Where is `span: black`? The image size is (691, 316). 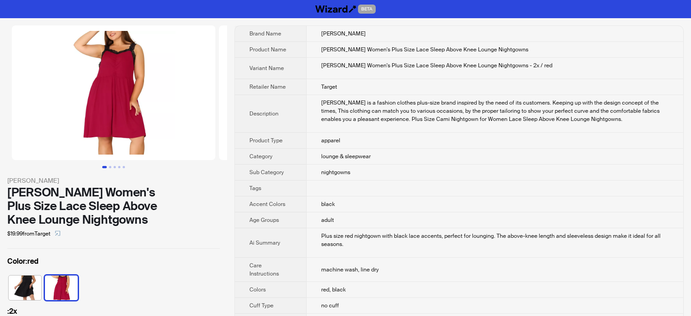
span: black is located at coordinates (328, 204).